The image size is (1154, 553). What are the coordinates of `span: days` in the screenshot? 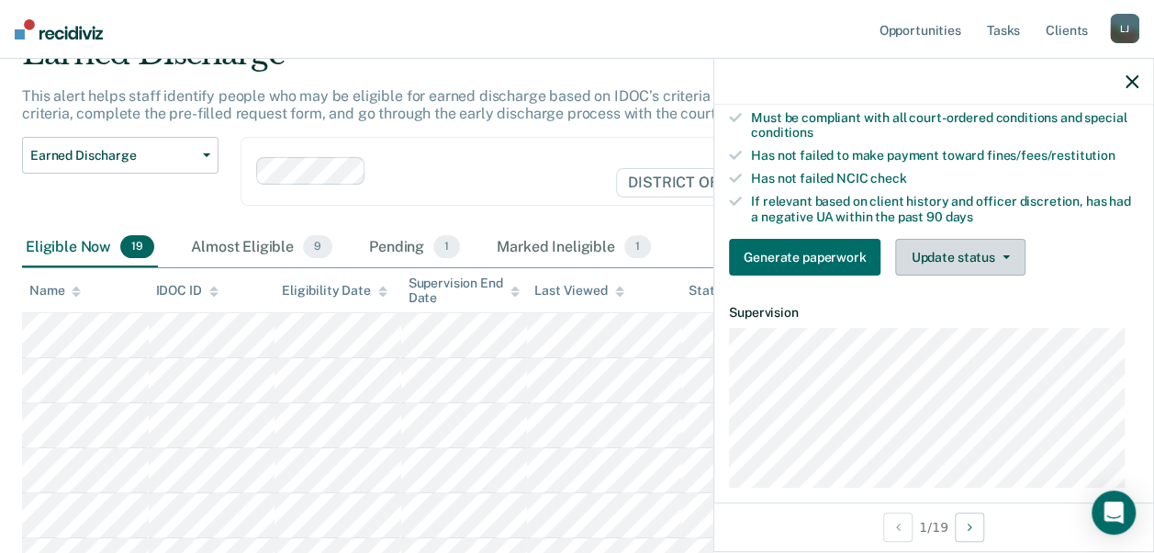 It's located at (958, 217).